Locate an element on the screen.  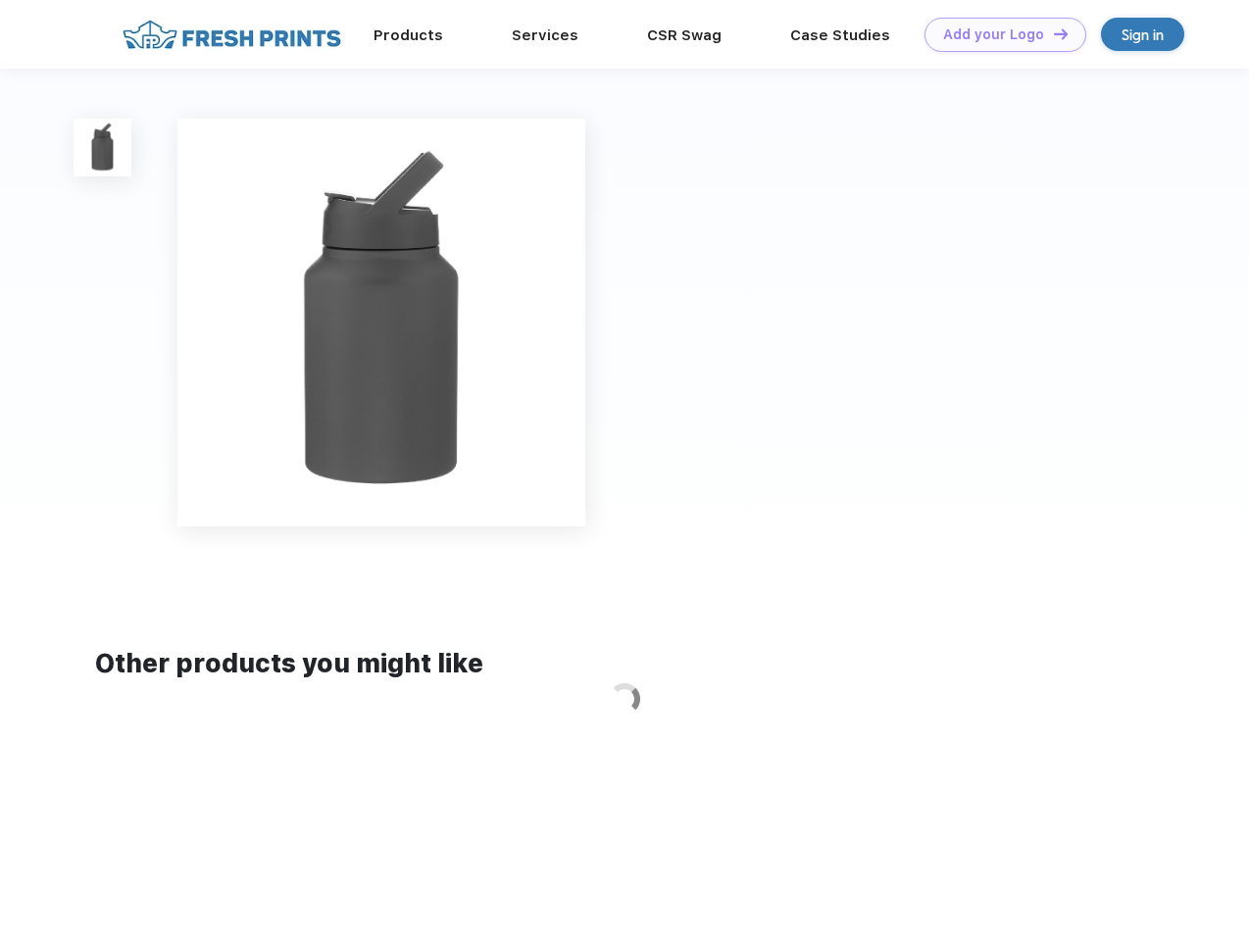
img: fo%20logo%202.webp is located at coordinates (231, 34).